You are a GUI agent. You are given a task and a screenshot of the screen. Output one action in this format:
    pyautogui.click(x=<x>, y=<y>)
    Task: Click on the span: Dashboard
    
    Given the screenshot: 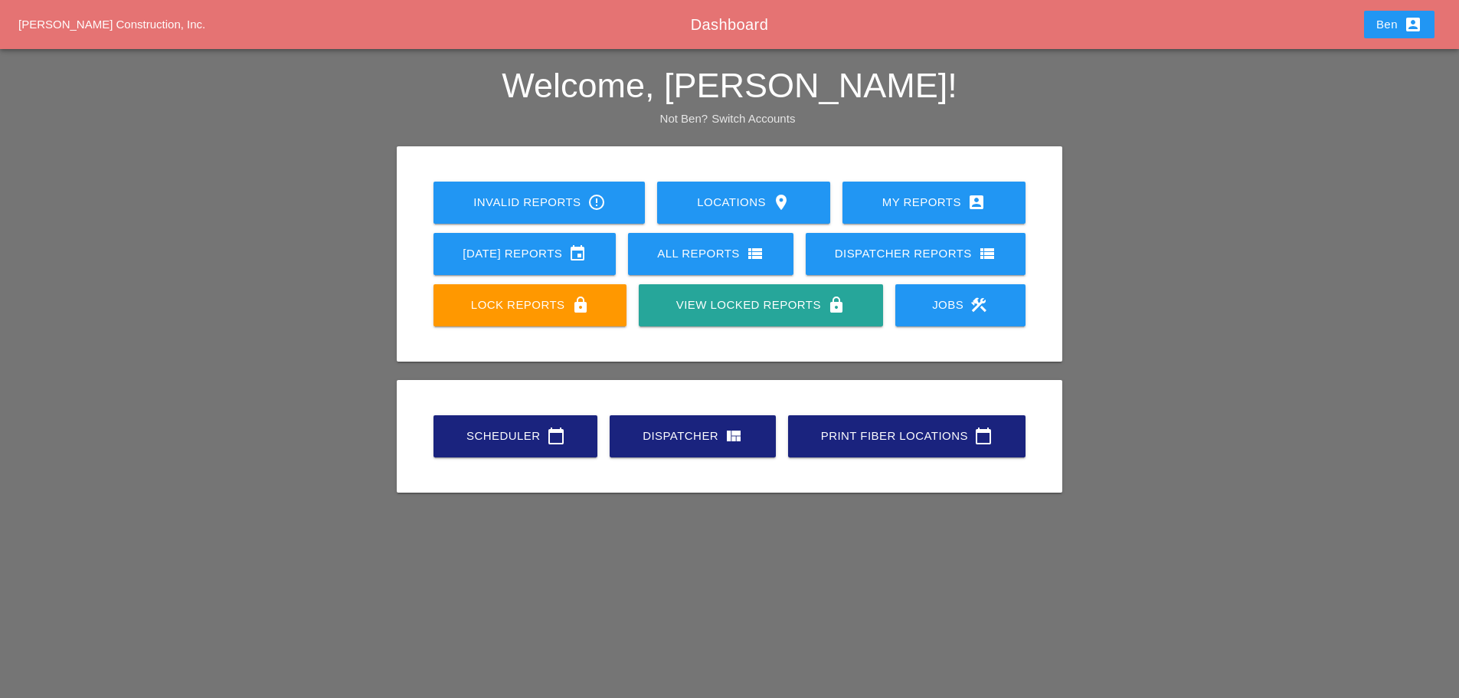 What is the action you would take?
    pyautogui.click(x=729, y=25)
    